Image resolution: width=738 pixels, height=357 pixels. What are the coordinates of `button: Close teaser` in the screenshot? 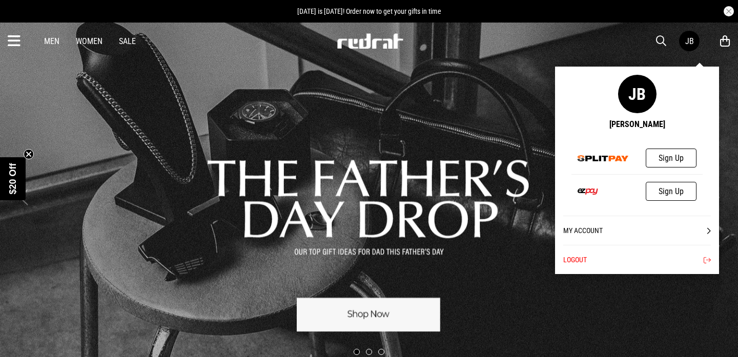 It's located at (29, 154).